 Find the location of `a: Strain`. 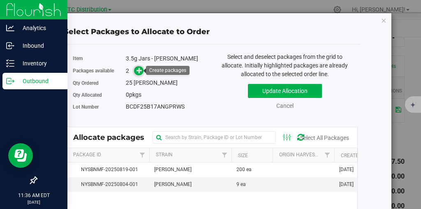

a: Strain is located at coordinates (164, 155).